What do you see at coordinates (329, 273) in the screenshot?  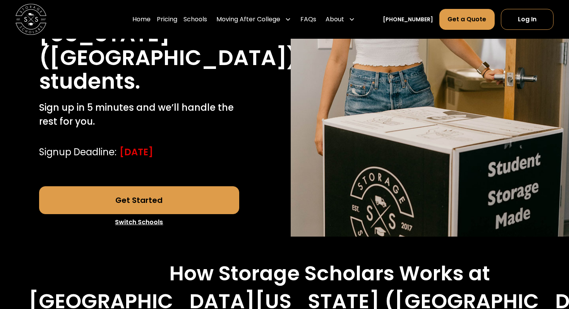 I see `h2: How Storage Scholars Works at` at bounding box center [329, 273].